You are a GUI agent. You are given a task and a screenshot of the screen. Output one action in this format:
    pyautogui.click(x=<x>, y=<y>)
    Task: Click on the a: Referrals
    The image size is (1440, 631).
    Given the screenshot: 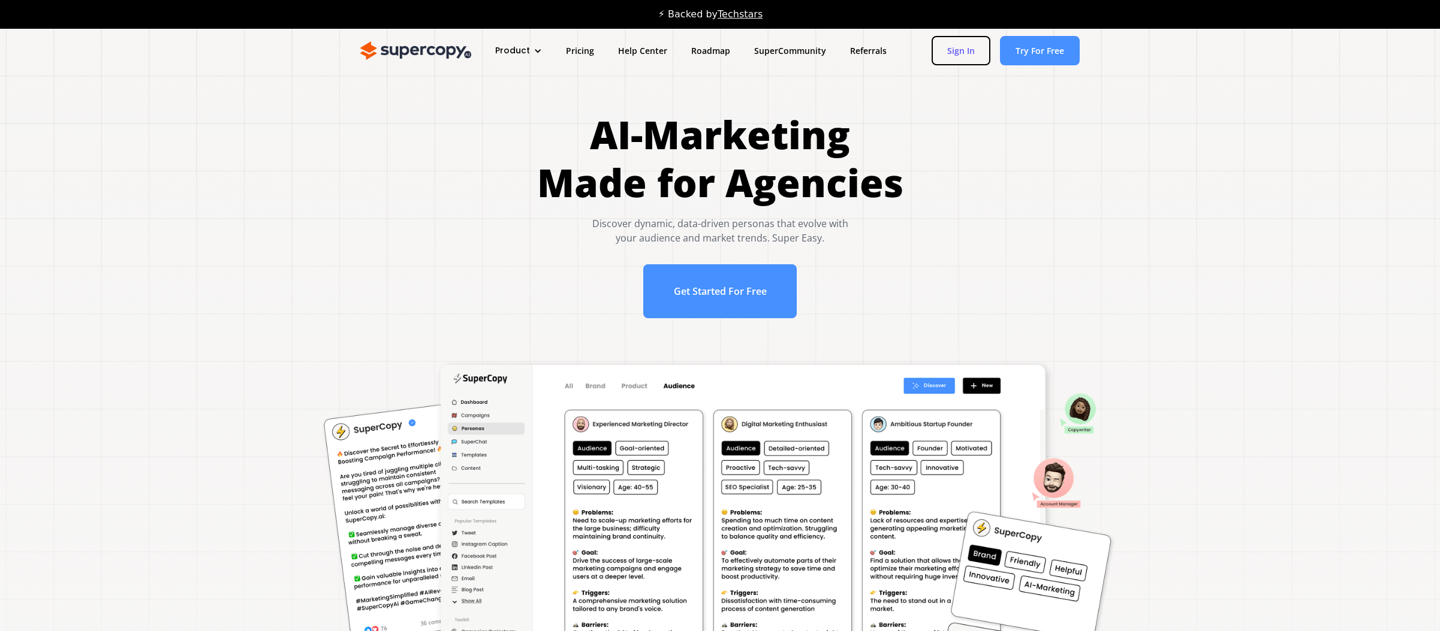 What is the action you would take?
    pyautogui.click(x=868, y=50)
    